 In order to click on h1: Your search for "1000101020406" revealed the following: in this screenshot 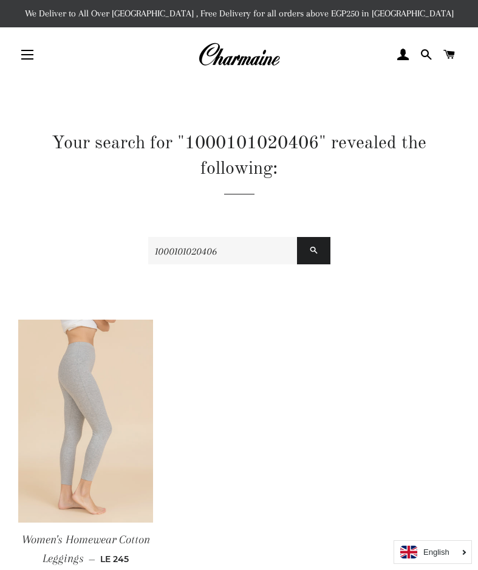, I will do `click(239, 156)`.